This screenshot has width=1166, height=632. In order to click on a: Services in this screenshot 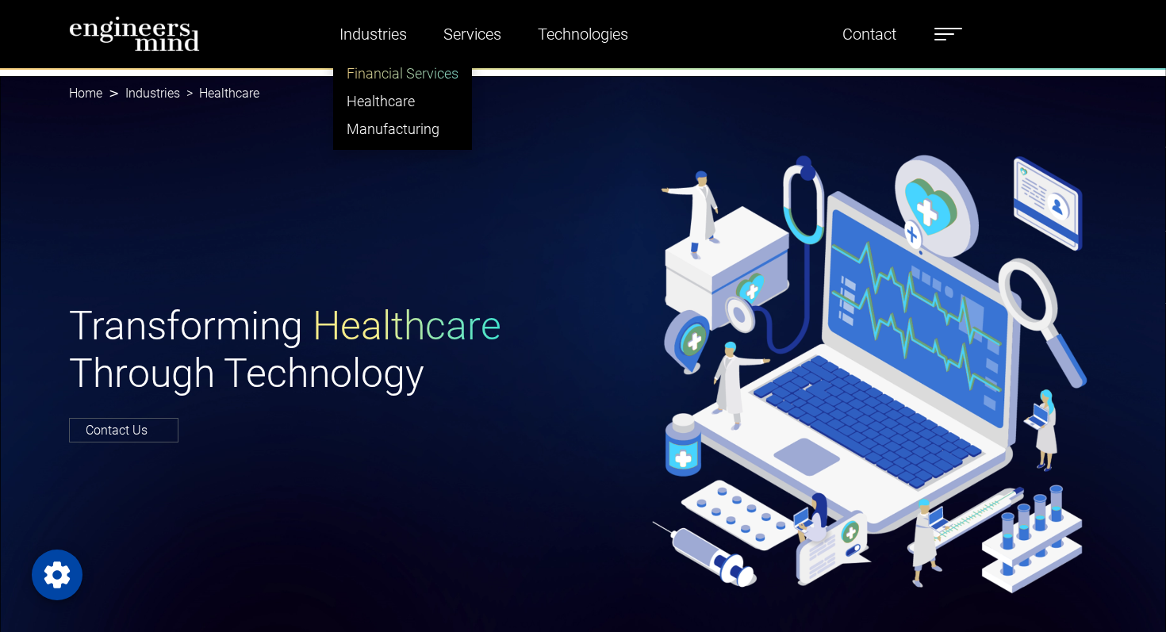, I will do `click(472, 34)`.